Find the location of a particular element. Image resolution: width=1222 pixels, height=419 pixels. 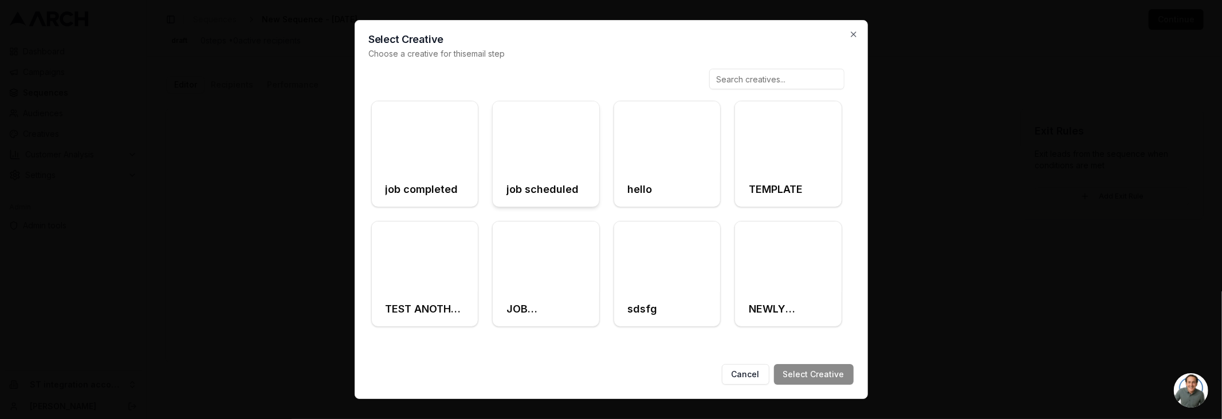

input: Search creatives... is located at coordinates (777, 79).